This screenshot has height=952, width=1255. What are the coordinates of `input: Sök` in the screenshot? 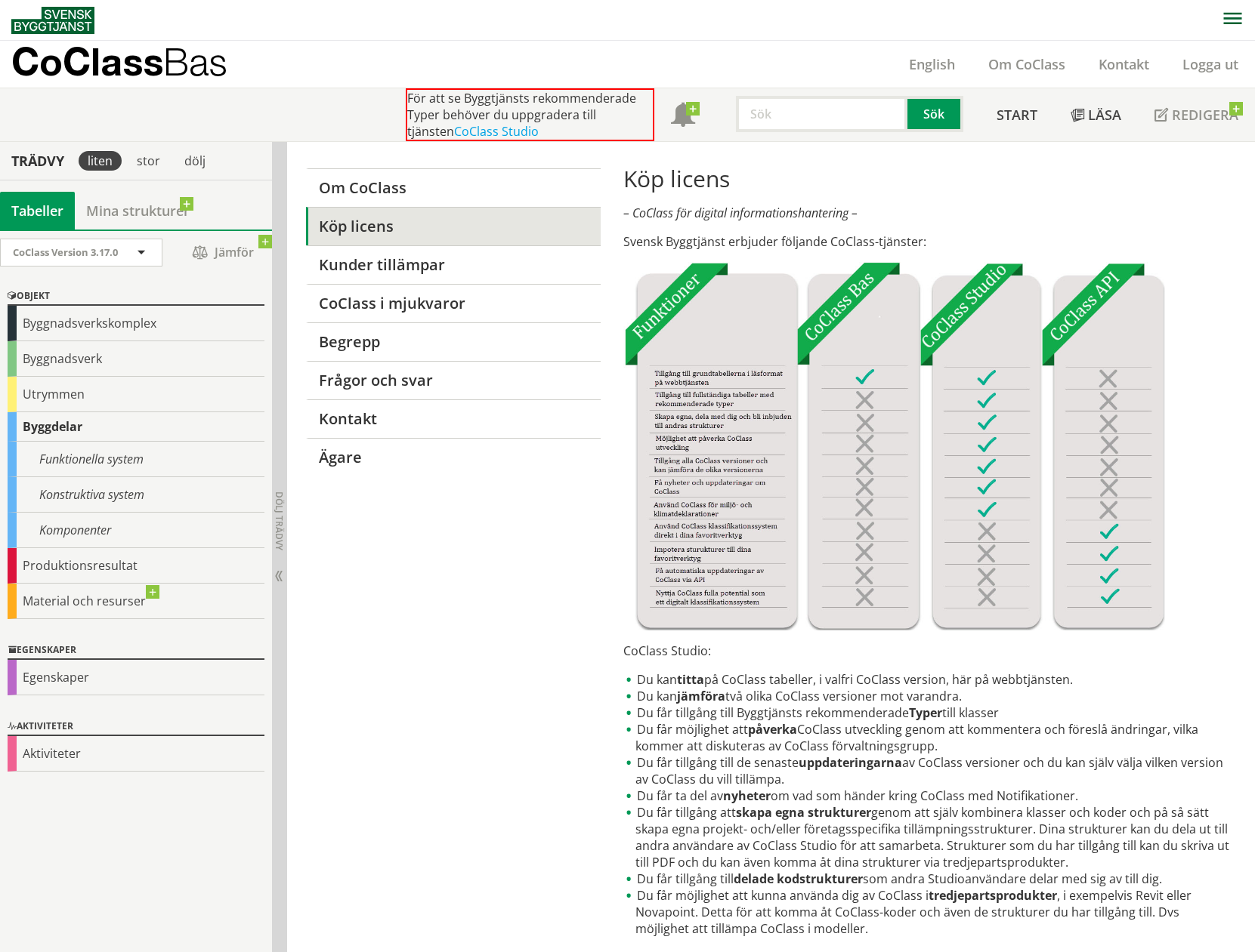 It's located at (821, 114).